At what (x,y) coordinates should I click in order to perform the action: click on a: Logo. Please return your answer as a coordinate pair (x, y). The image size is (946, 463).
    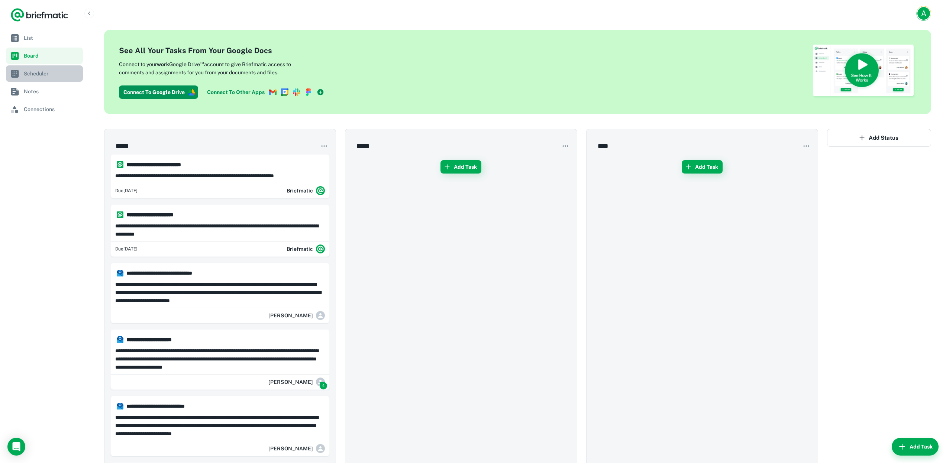
    Looking at the image, I should click on (39, 15).